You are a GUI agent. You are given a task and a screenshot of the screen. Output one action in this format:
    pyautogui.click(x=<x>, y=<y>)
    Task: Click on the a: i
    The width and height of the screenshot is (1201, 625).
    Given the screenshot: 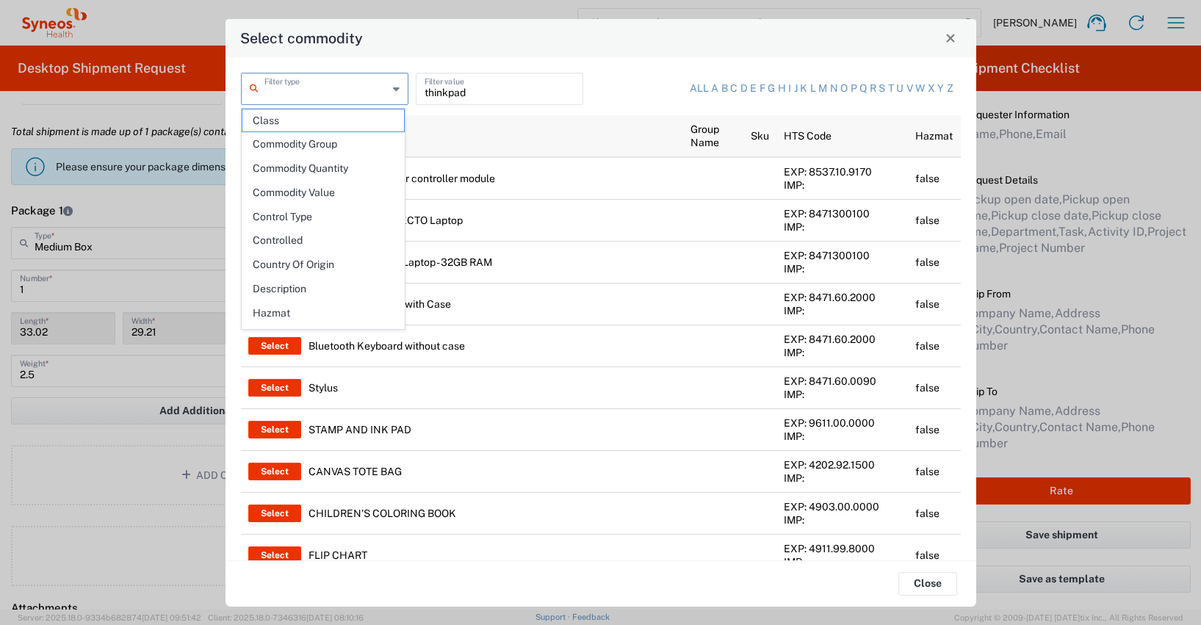 What is the action you would take?
    pyautogui.click(x=790, y=89)
    